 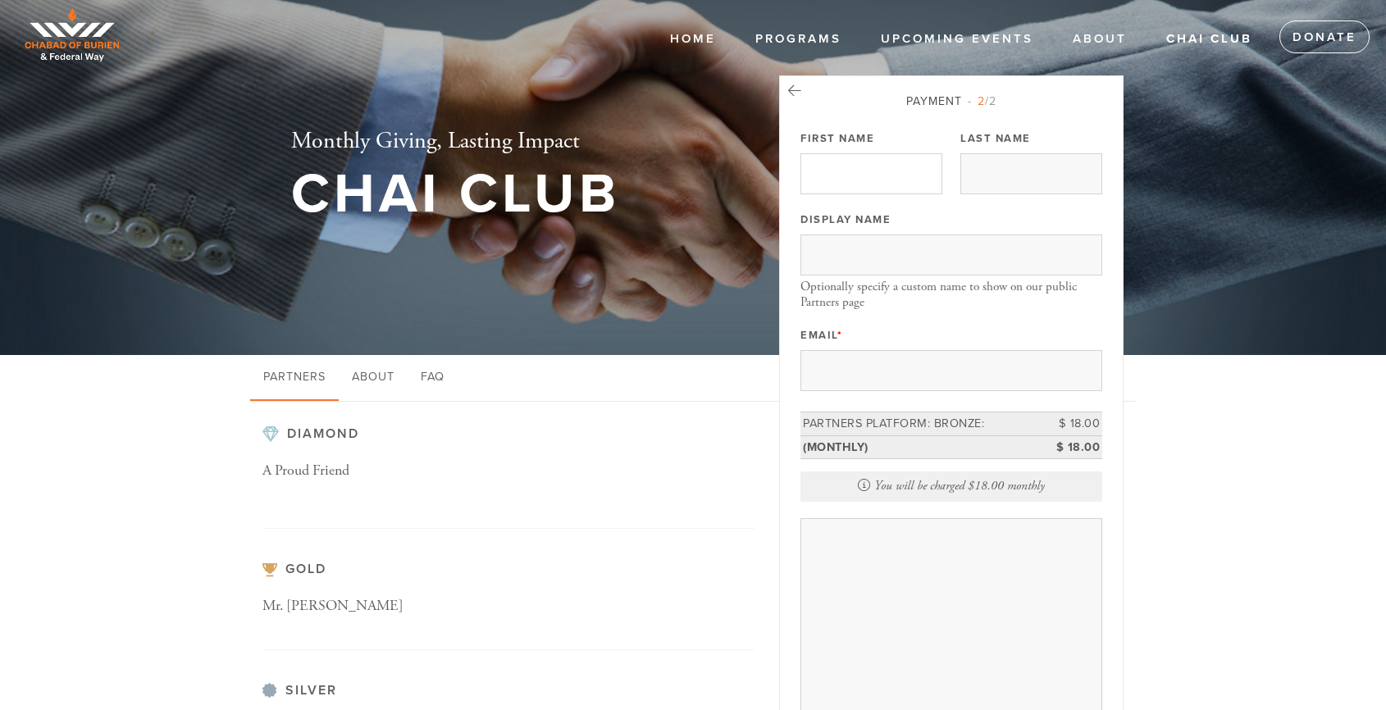 What do you see at coordinates (957, 39) in the screenshot?
I see `a: Upcoming events` at bounding box center [957, 39].